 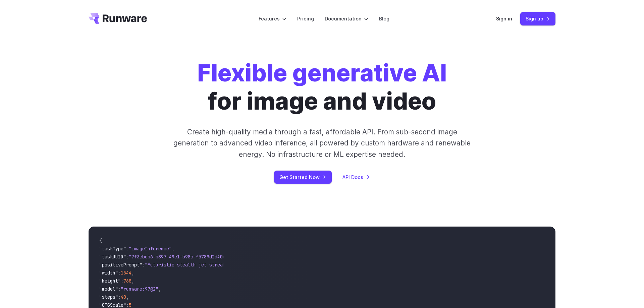 What do you see at coordinates (305, 18) in the screenshot?
I see `a: Pricing` at bounding box center [305, 18].